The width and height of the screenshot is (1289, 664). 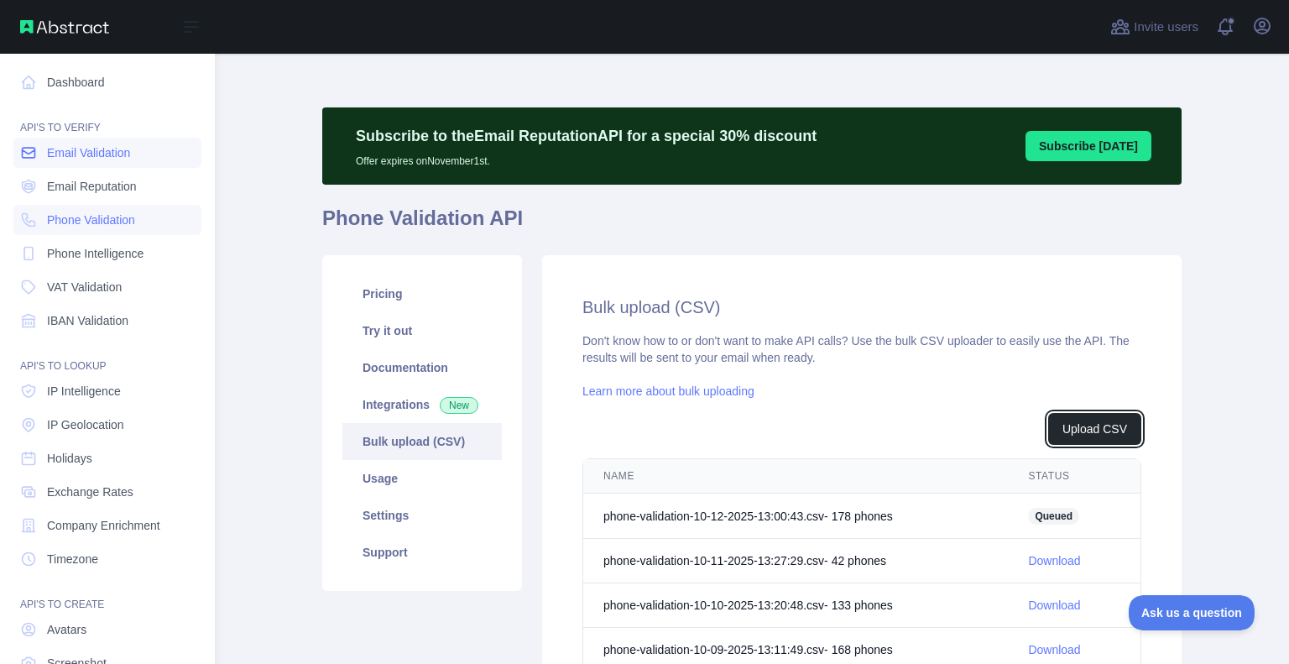 What do you see at coordinates (107, 594) in the screenshot?
I see `div: API'S TO CREATE` at bounding box center [107, 594].